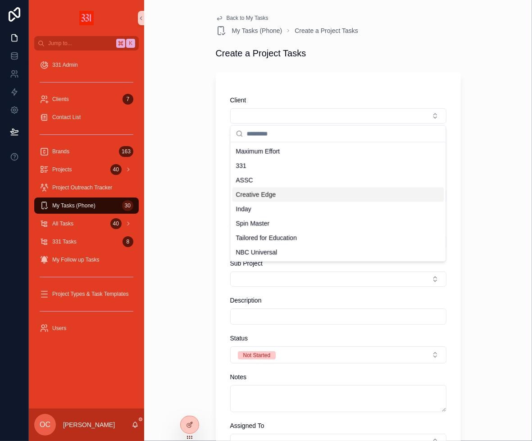 The height and width of the screenshot is (441, 532). What do you see at coordinates (244, 209) in the screenshot?
I see `span: Inday` at bounding box center [244, 209].